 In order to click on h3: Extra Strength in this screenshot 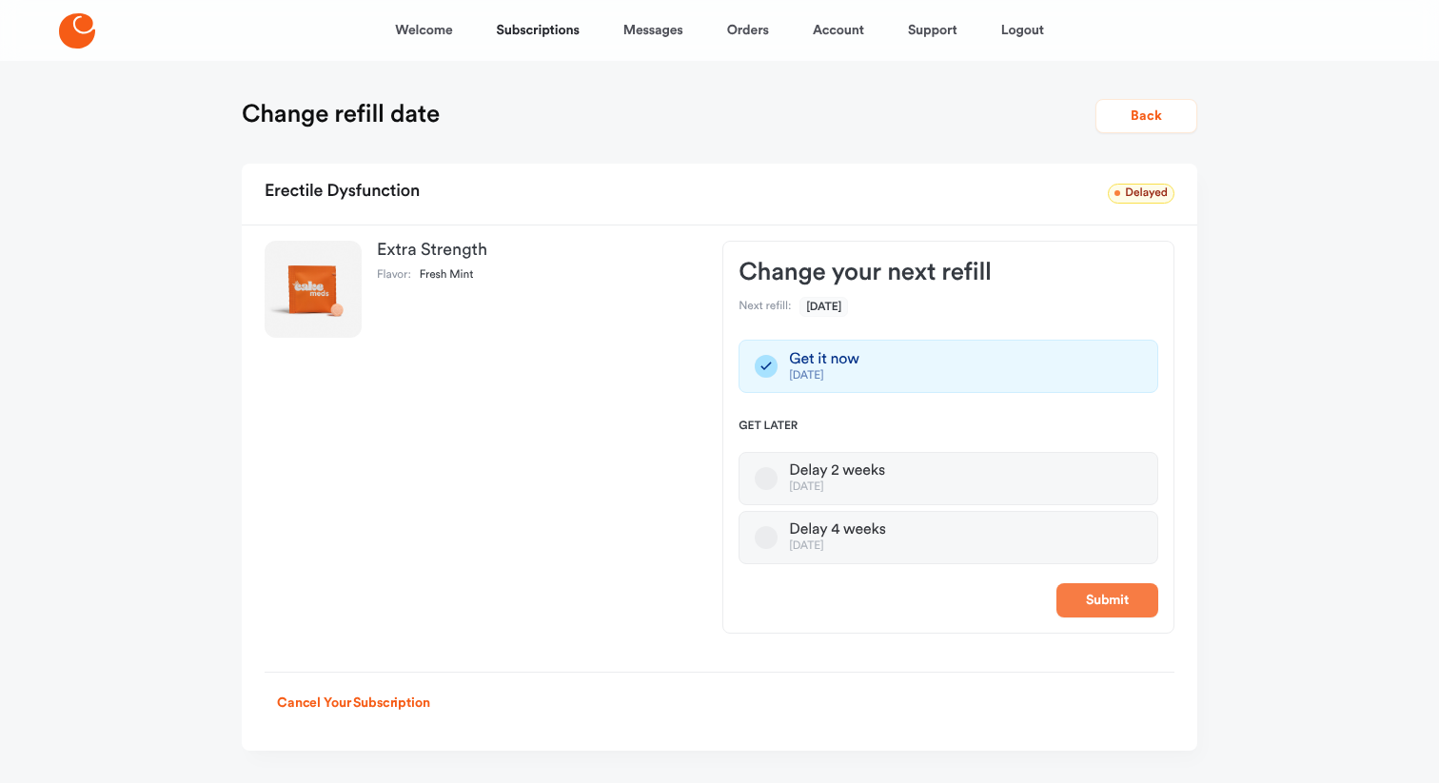, I will do `click(534, 250)`.